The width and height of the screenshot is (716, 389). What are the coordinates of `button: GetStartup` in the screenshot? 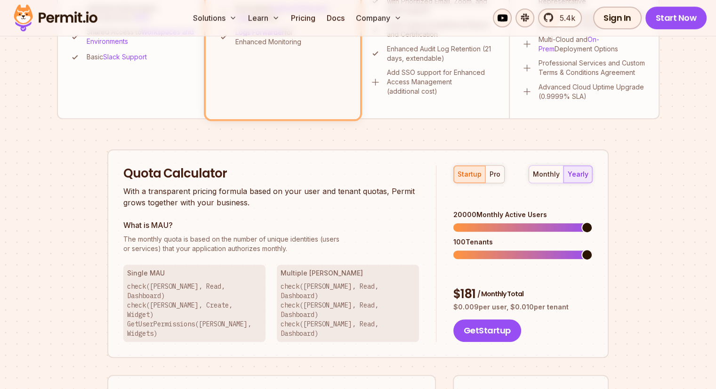 It's located at (488, 331).